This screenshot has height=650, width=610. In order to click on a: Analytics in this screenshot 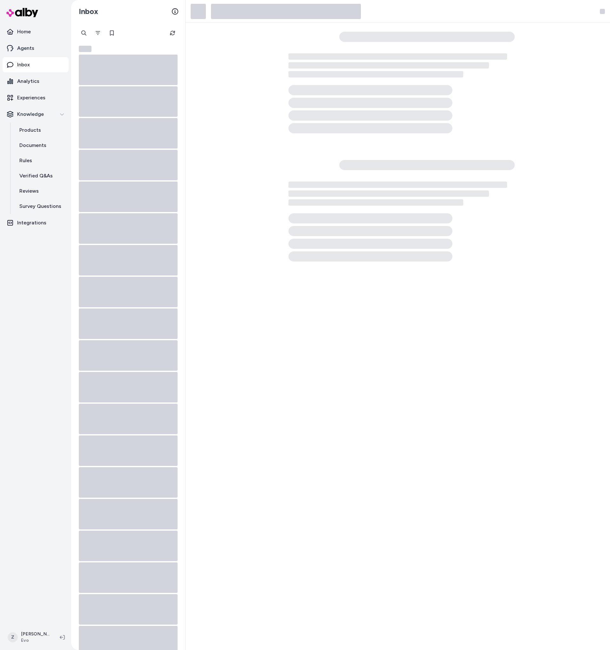, I will do `click(36, 81)`.